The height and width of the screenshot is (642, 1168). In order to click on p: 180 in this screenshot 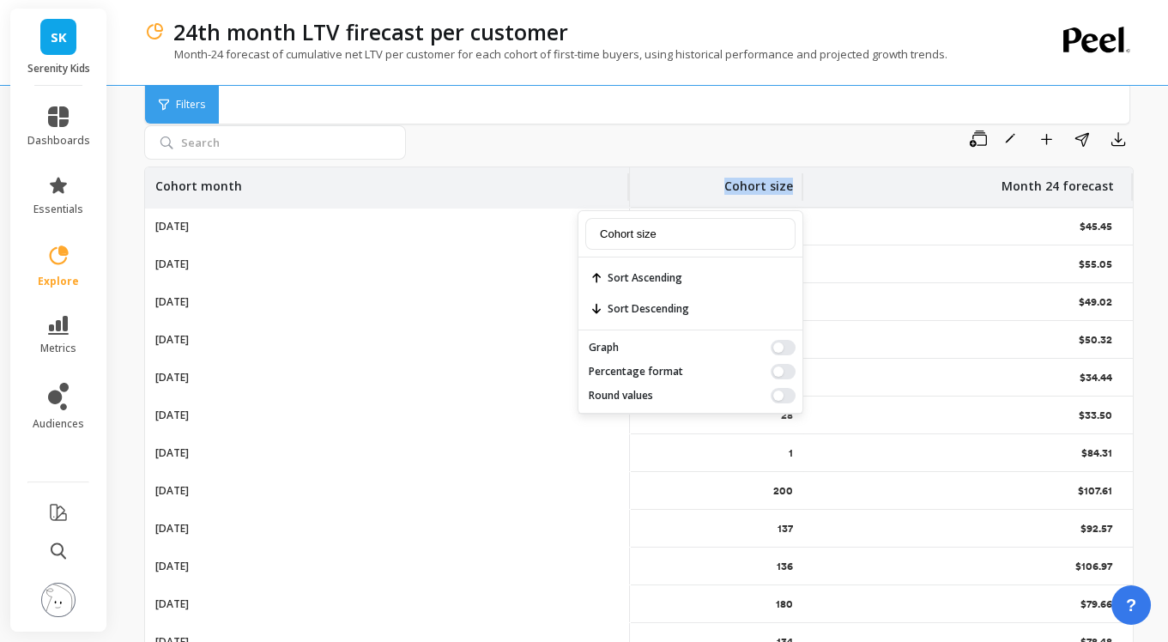, I will do `click(784, 604)`.